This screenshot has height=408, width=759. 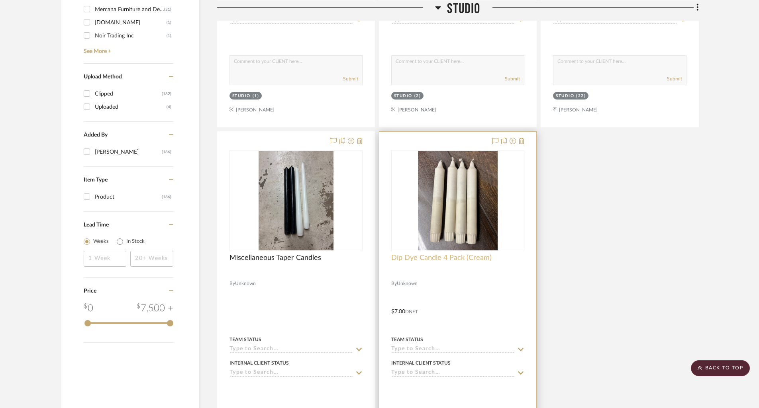 I want to click on span: Price, so click(x=90, y=291).